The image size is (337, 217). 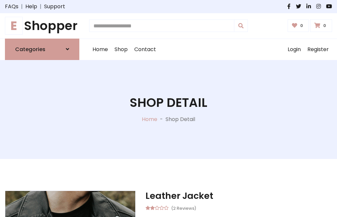 What do you see at coordinates (42, 26) in the screenshot?
I see `a: EShopper` at bounding box center [42, 26].